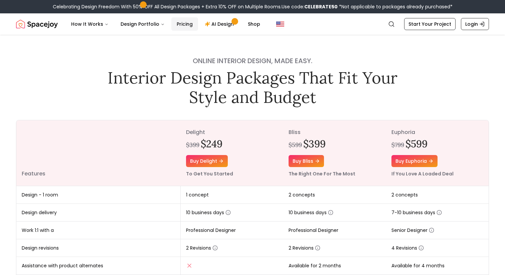 This screenshot has height=275, width=505. What do you see at coordinates (422, 174) in the screenshot?
I see `small: If You Love A Loaded Deal` at bounding box center [422, 174].